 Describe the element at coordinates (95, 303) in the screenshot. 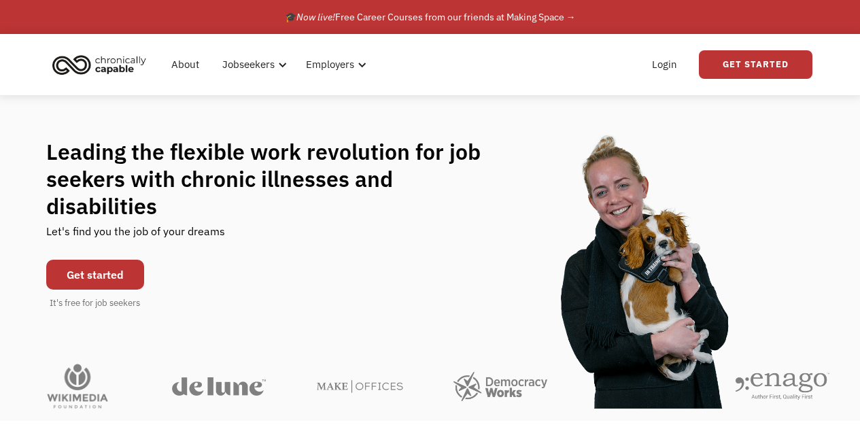

I see `div: It's free for job seekers` at that location.